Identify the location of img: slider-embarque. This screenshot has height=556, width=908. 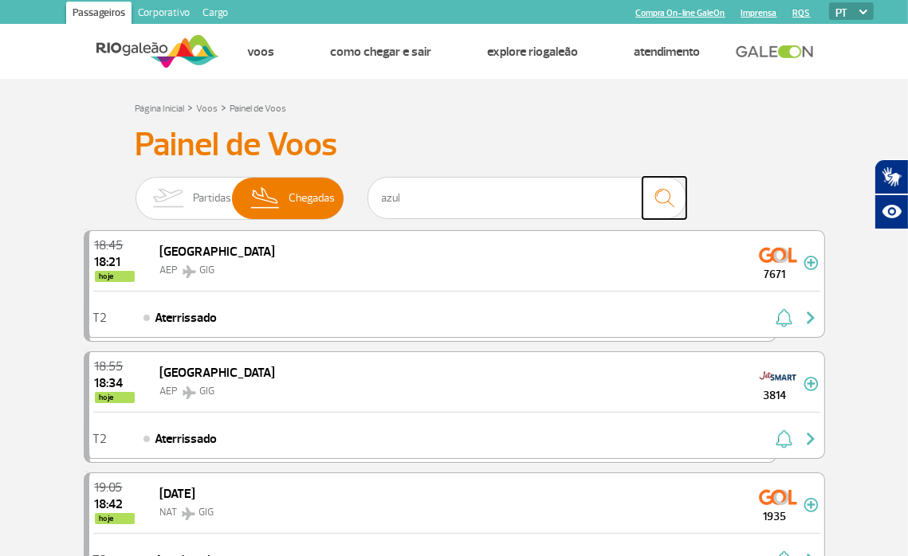
(167, 198).